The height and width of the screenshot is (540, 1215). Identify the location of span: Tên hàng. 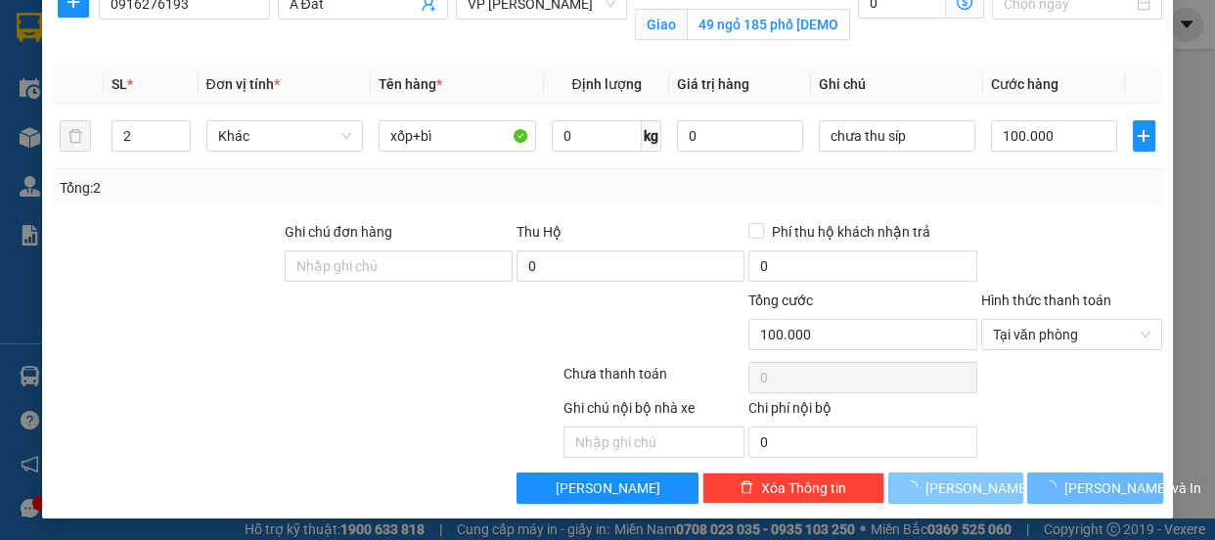
(410, 84).